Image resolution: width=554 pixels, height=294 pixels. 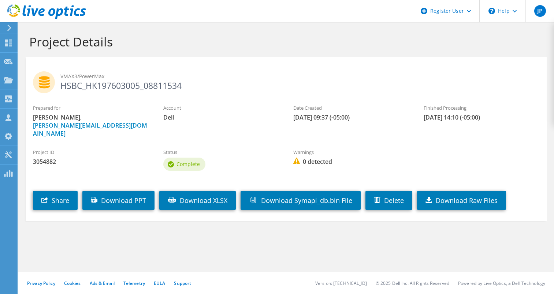 What do you see at coordinates (118, 201) in the screenshot?
I see `a: Download PPT` at bounding box center [118, 201].